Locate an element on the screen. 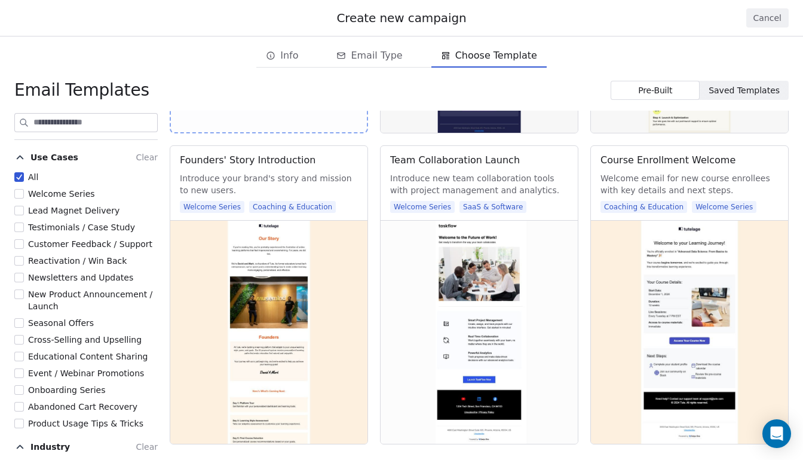 The height and width of the screenshot is (460, 803). button: Testimonials / Case Study is located at coordinates (19, 227).